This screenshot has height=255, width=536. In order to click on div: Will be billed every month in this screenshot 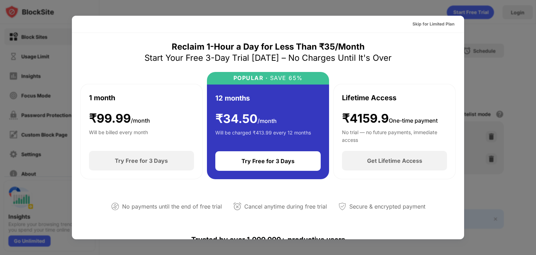, I will do `click(118, 135)`.